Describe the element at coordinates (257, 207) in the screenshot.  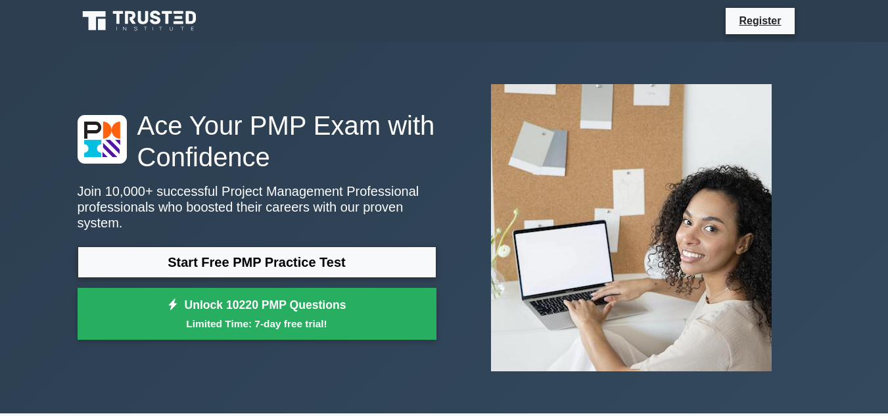
I see `p: Join 10,000+ successful Project Management Professional professionals who boosted their careers w...` at that location.